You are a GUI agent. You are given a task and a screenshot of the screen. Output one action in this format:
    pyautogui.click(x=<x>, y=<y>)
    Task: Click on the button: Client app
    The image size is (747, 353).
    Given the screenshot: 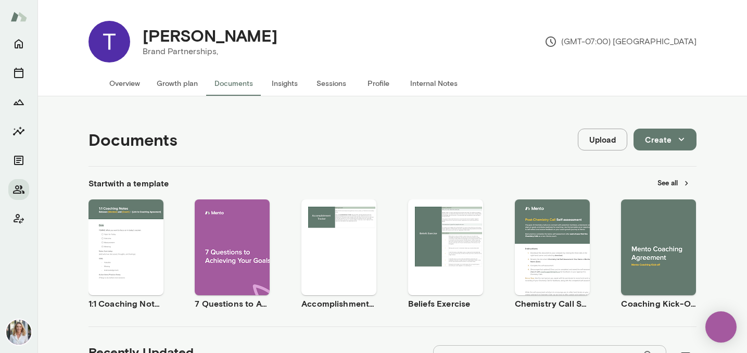 What is the action you would take?
    pyautogui.click(x=19, y=219)
    